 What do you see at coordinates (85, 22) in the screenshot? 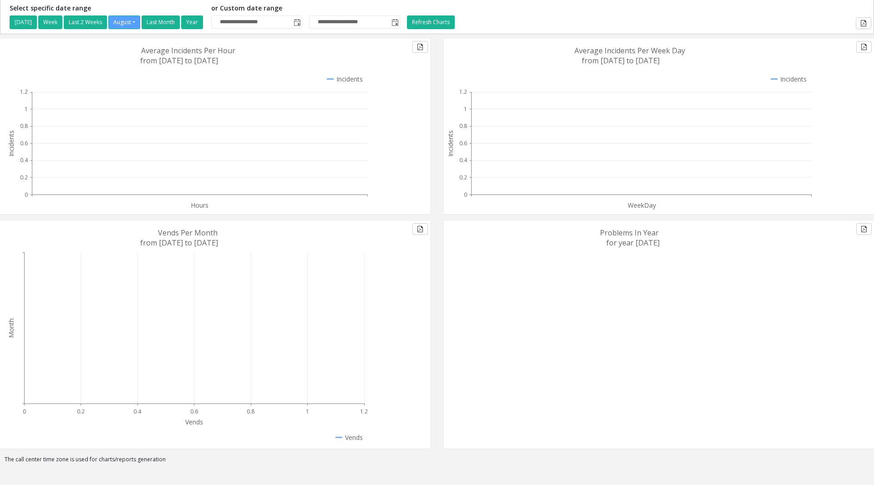
I see `button: Last 2 Weeks` at bounding box center [85, 22].